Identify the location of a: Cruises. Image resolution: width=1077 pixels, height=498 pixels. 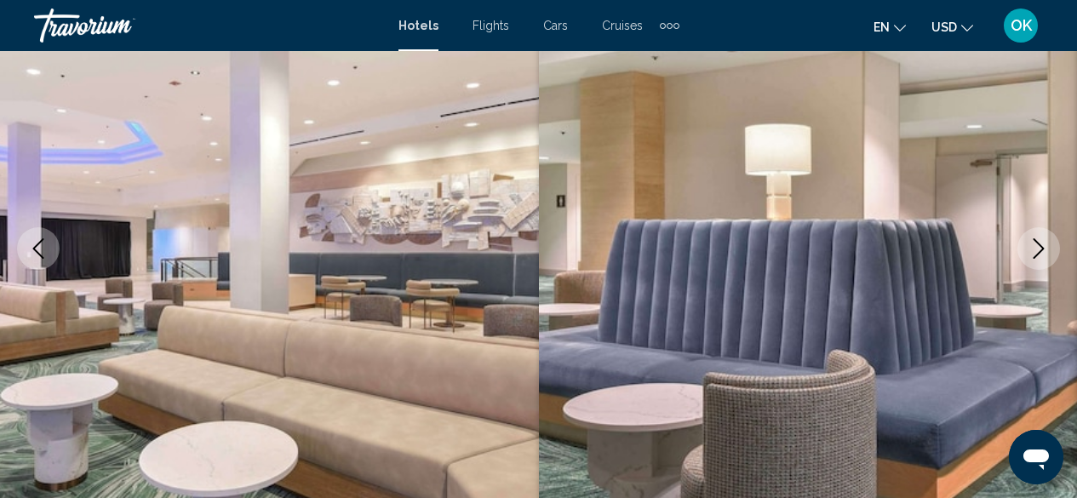
(623, 26).